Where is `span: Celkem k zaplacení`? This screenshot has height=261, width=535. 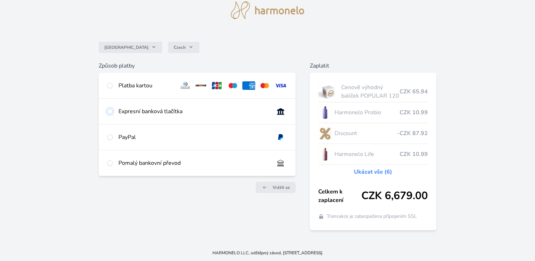
span: Celkem k zaplacení is located at coordinates (340, 196).